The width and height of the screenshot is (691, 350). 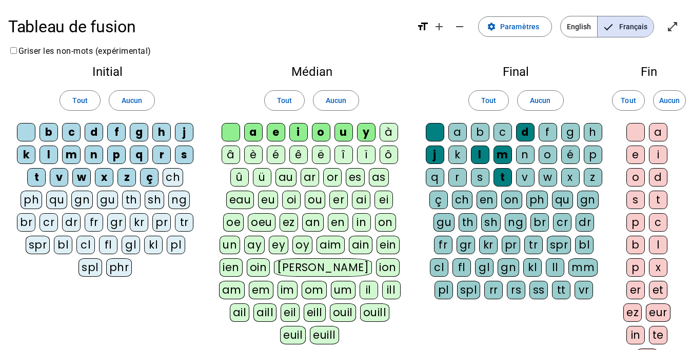 What do you see at coordinates (314, 290) in the screenshot?
I see `div: om` at bounding box center [314, 290].